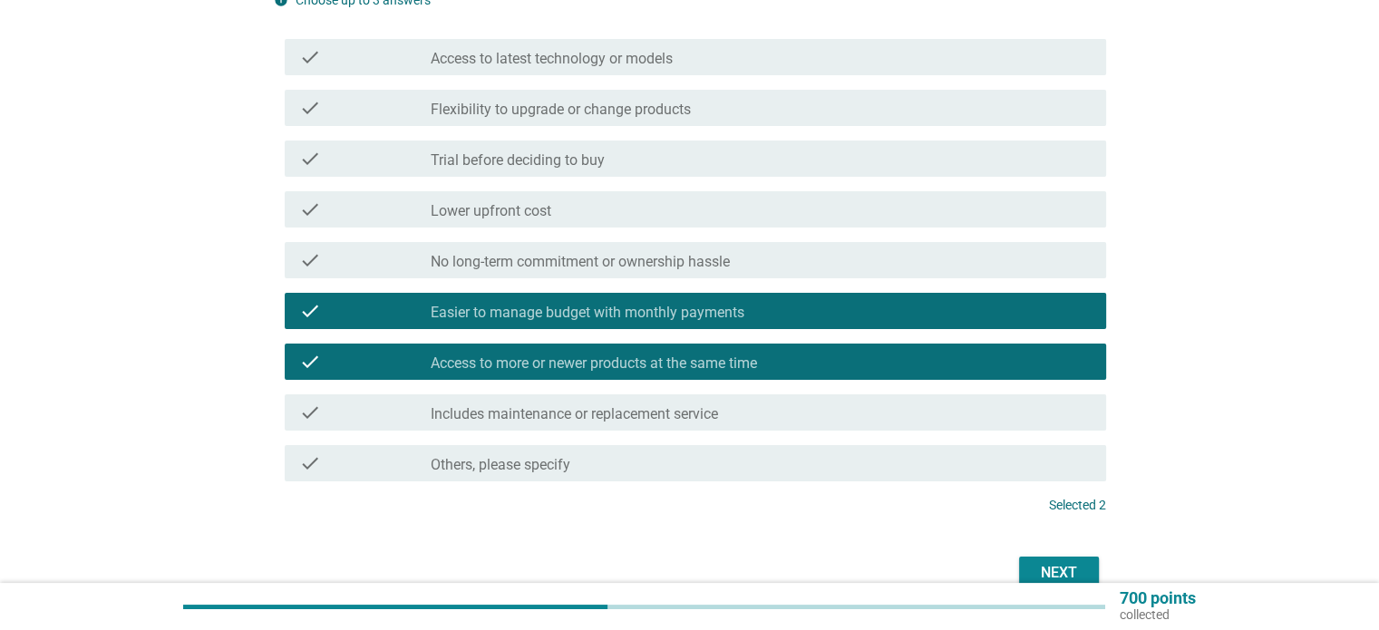  Describe the element at coordinates (551, 59) in the screenshot. I see `label: Access to latest technology or models` at that location.